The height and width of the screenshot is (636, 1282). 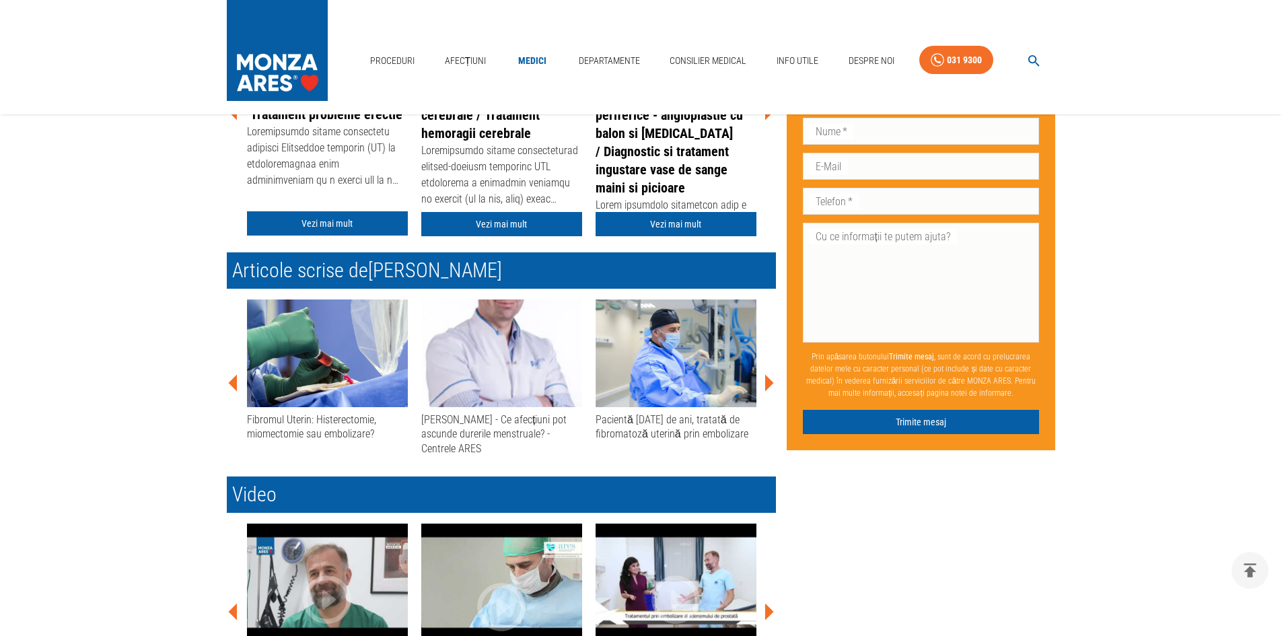 What do you see at coordinates (533, 61) in the screenshot?
I see `a: Medici` at bounding box center [533, 61].